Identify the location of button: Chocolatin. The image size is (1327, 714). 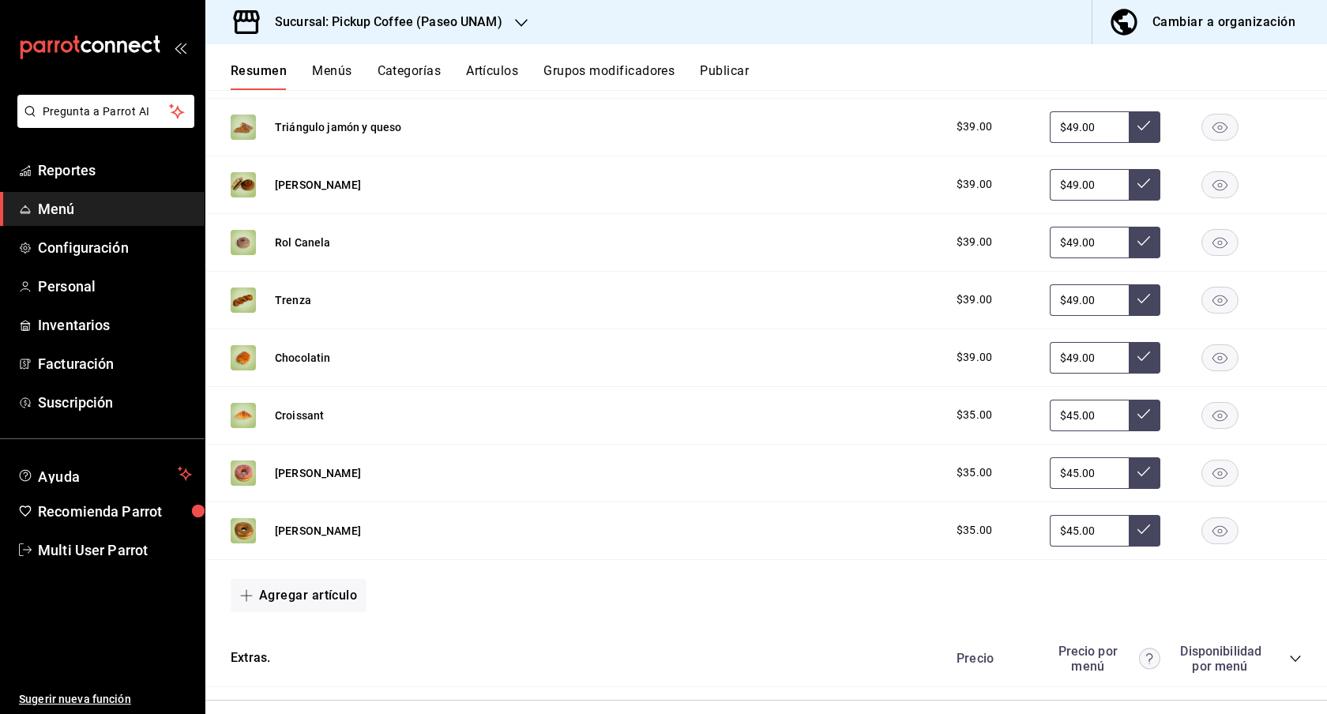
(303, 358).